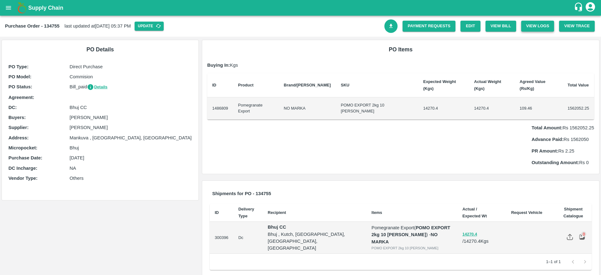  I want to click on strong: Bhuj CC, so click(277, 227).